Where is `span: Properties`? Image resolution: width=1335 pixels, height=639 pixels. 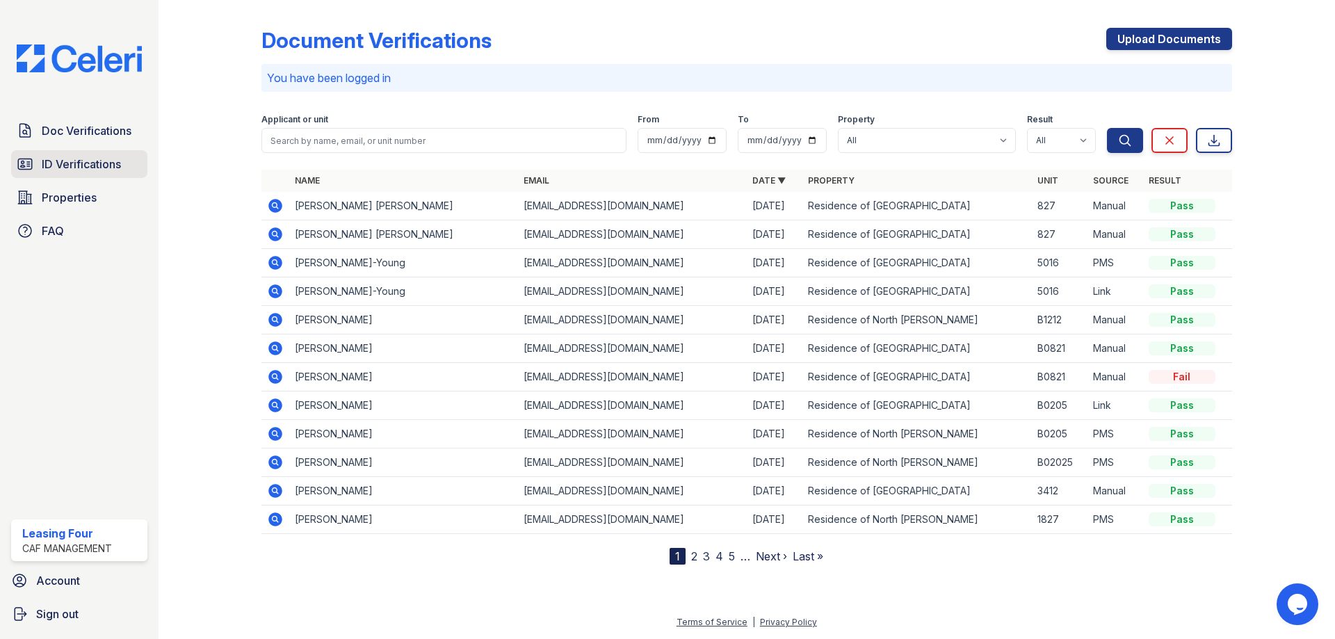 span: Properties is located at coordinates (69, 198).